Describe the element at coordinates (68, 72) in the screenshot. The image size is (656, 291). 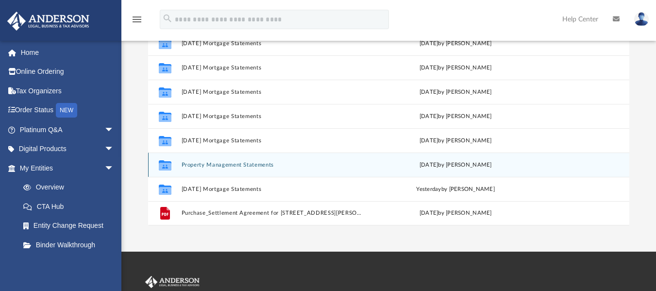
I see `a: Online Ordering` at that location.